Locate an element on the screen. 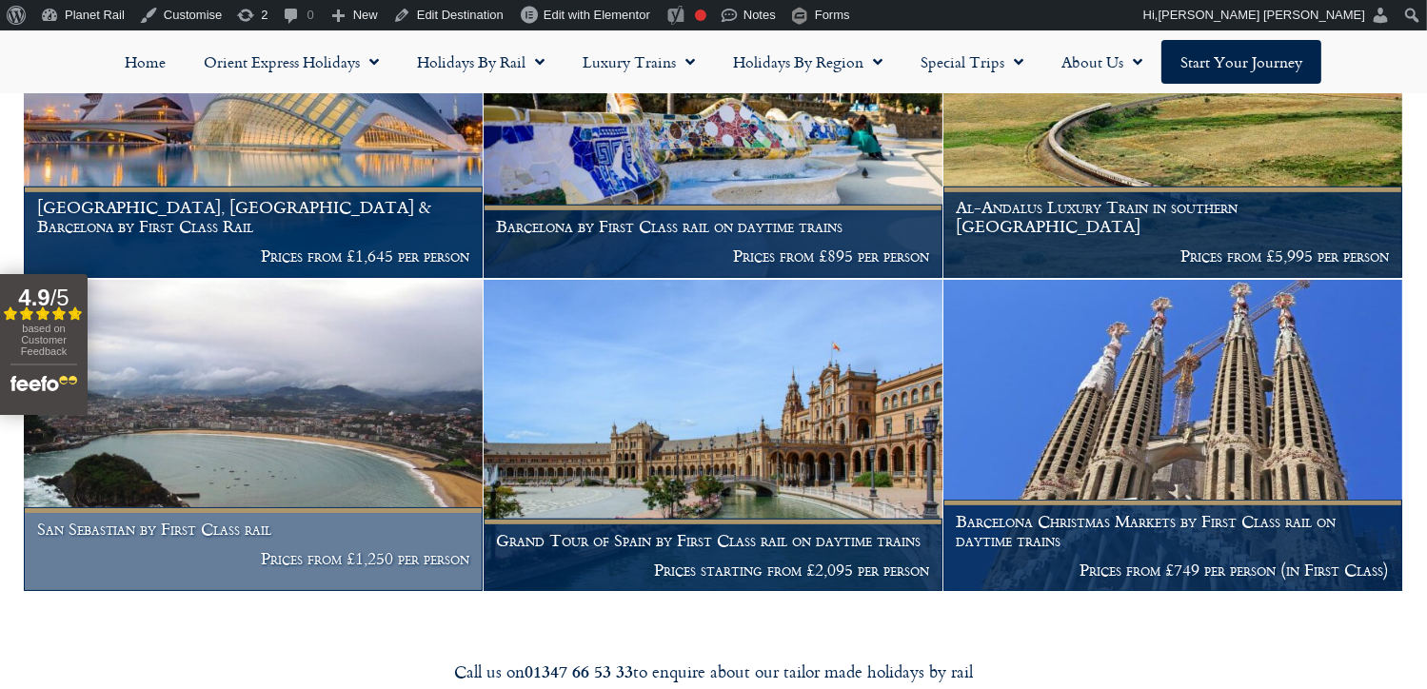 The width and height of the screenshot is (1427, 689). a: Holidays by Rail is located at coordinates (481, 62).